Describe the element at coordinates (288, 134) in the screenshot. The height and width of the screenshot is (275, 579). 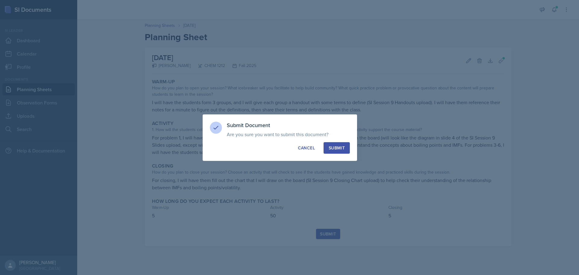
I see `p: Are you sure you want to submit this document?` at that location.